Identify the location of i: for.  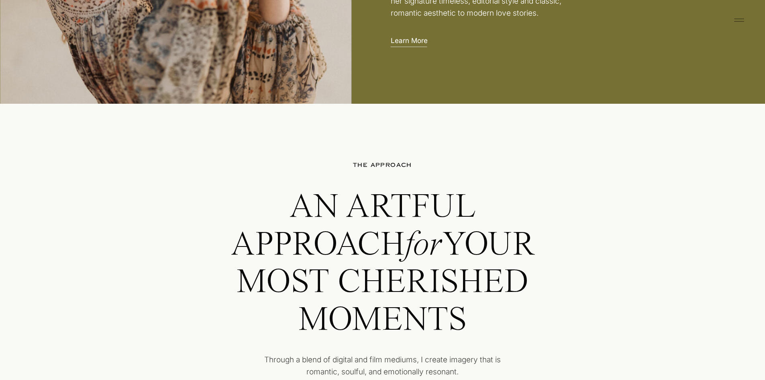
(423, 245).